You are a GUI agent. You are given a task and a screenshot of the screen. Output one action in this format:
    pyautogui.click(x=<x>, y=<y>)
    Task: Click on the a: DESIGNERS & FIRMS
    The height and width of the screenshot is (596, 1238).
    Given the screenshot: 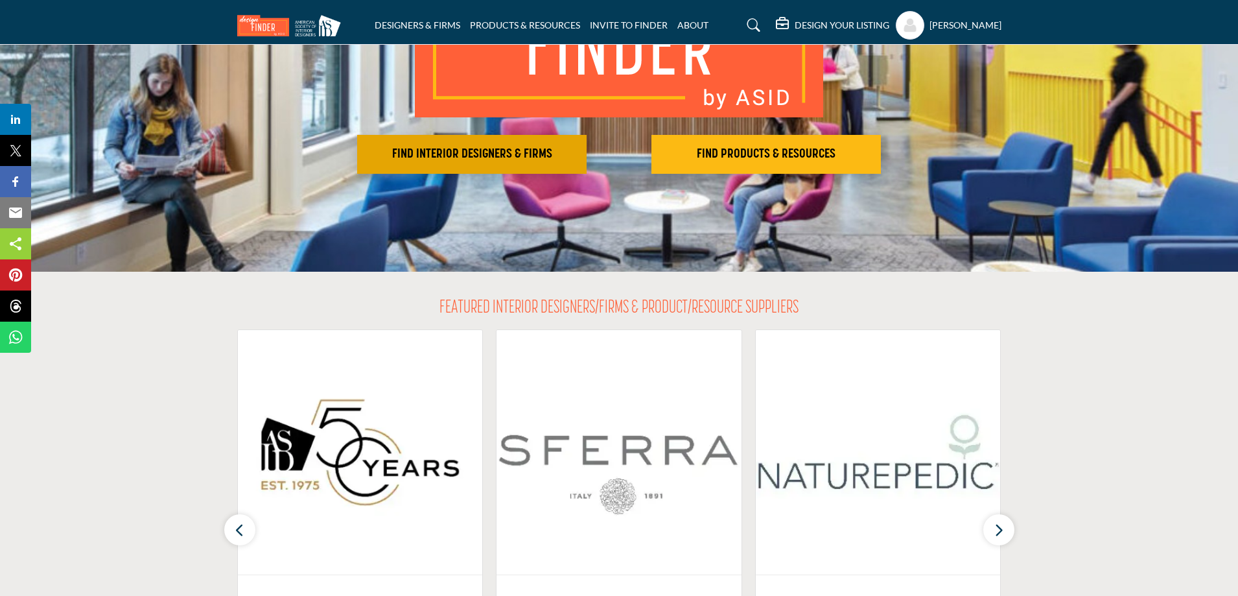 What is the action you would take?
    pyautogui.click(x=417, y=25)
    